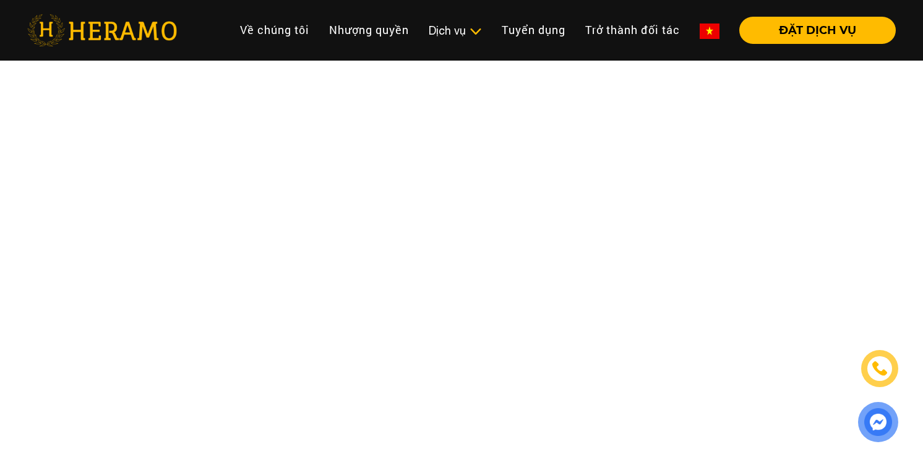 This screenshot has height=457, width=923. I want to click on div: Dịch vụ, so click(455, 30).